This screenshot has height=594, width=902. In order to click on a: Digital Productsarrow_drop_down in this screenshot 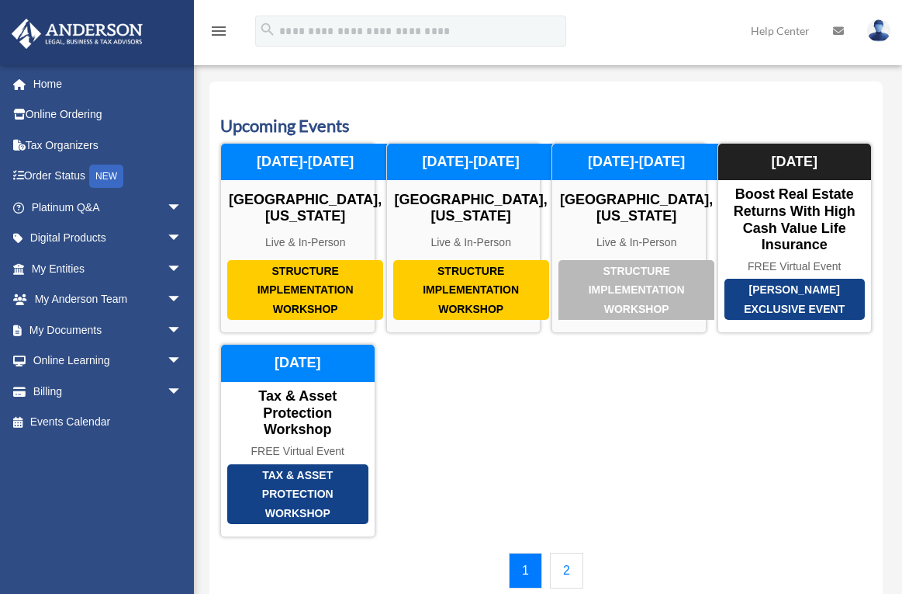, I will do `click(108, 238)`.